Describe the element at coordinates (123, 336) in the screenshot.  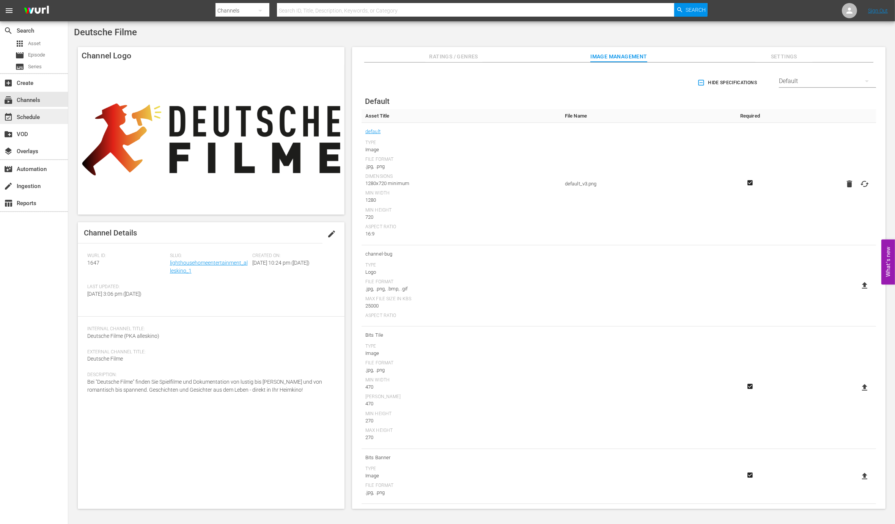
I see `span: Deutsche Filme (PKA alleskino)` at that location.